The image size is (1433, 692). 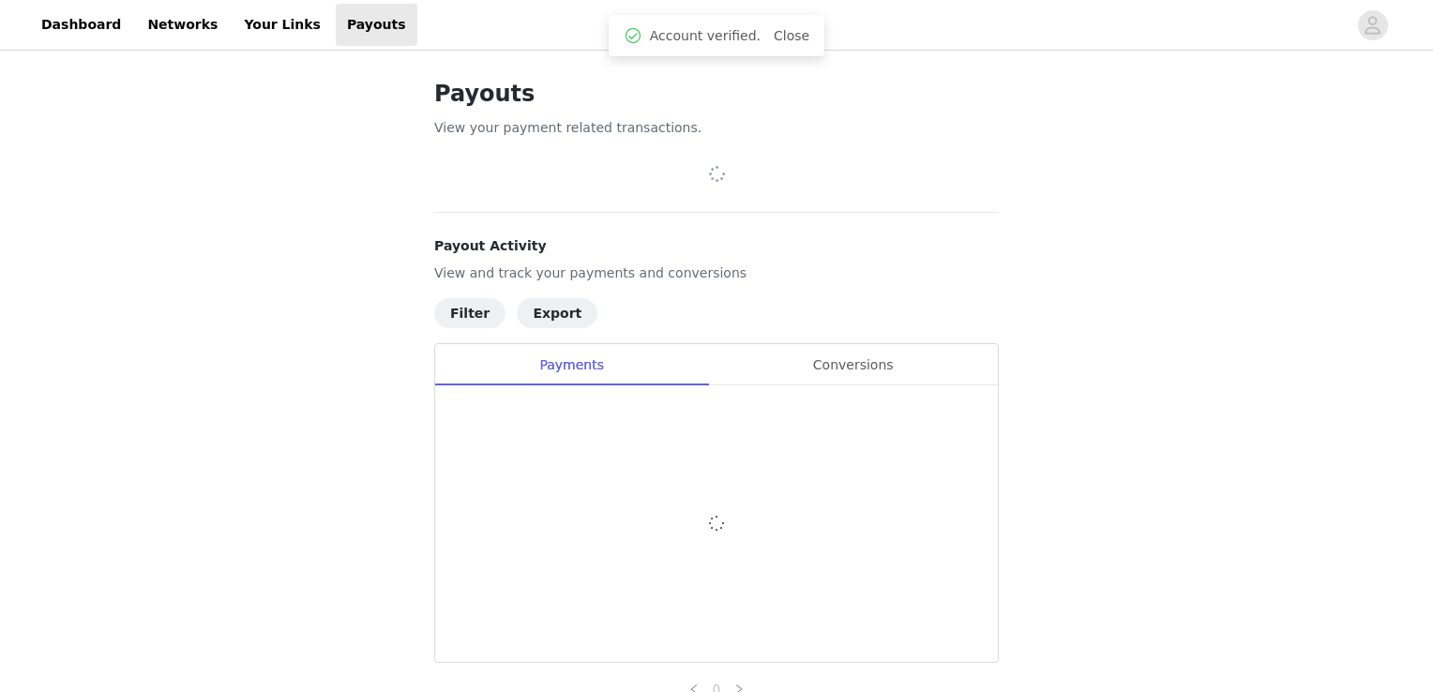 I want to click on h1: Payouts, so click(x=717, y=94).